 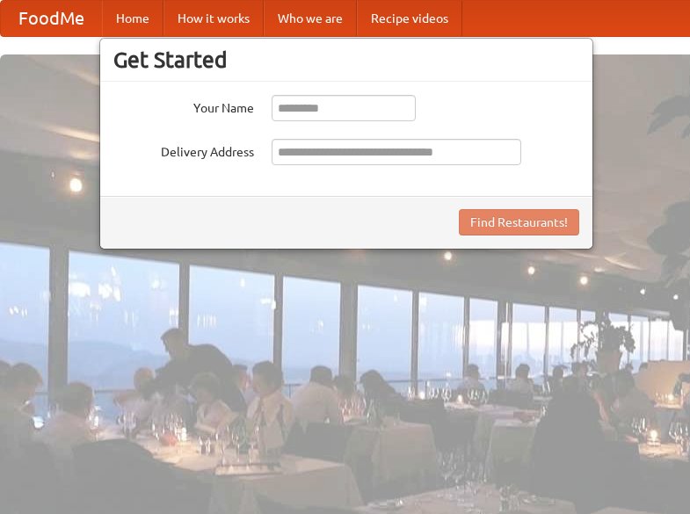 I want to click on button: Find Restaurants!, so click(x=519, y=223).